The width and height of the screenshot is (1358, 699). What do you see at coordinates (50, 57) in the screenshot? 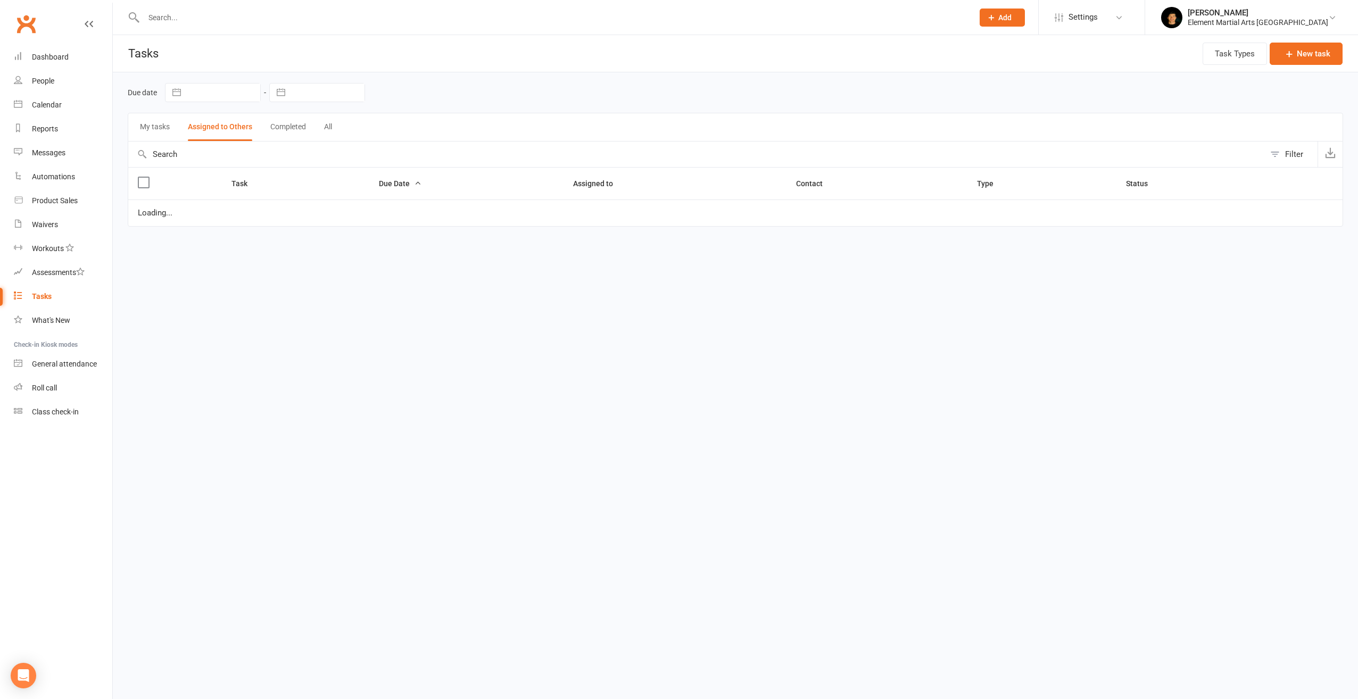
I see `div: Dashboard` at bounding box center [50, 57].